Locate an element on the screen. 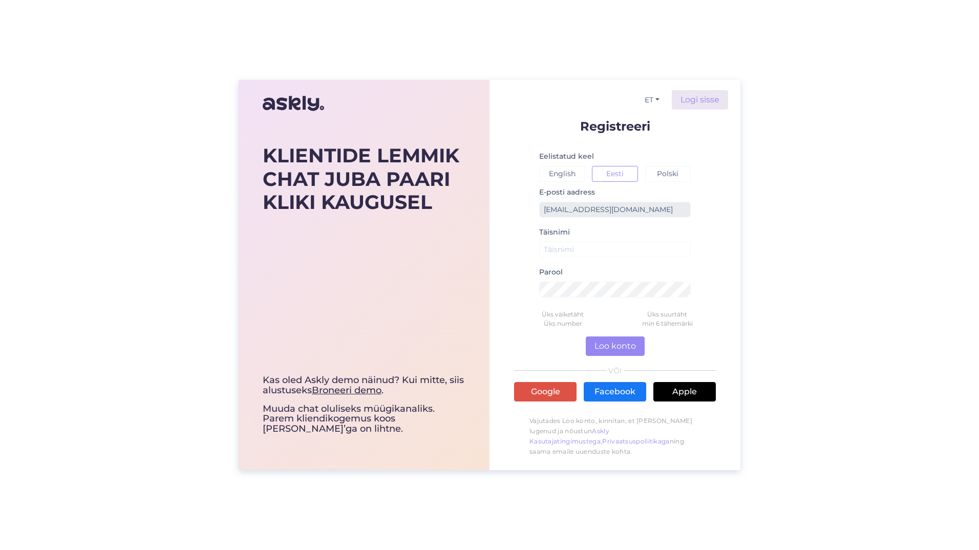 The width and height of the screenshot is (979, 550). div: Üks väiketäht is located at coordinates (563, 314).